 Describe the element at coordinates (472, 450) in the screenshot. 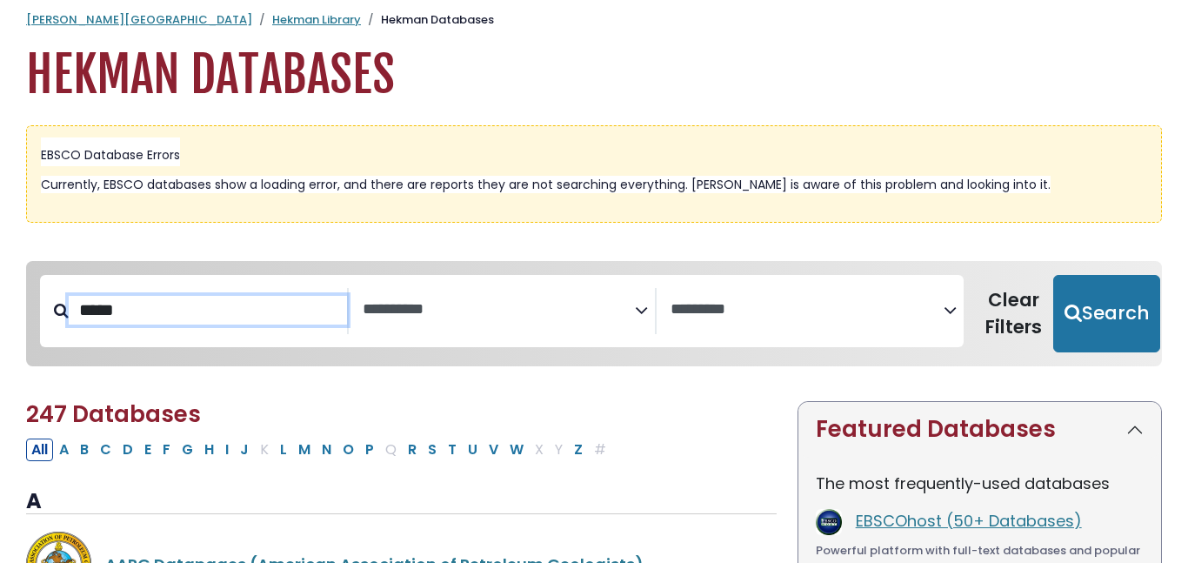

I see `button: Filter Results U` at that location.